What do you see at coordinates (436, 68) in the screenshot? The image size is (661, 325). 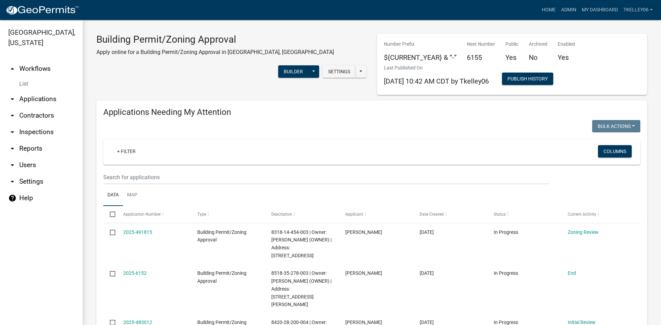 I see `p: Last Published On` at bounding box center [436, 68].